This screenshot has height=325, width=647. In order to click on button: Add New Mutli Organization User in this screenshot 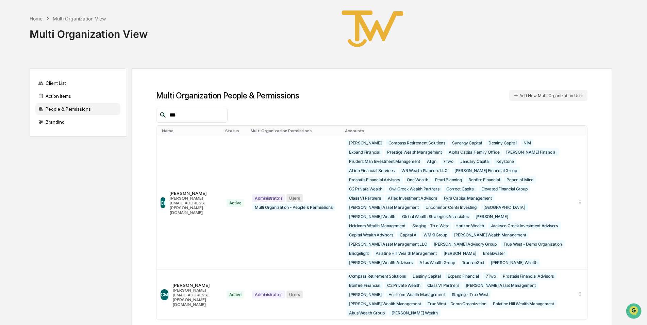, I will do `click(549, 95)`.